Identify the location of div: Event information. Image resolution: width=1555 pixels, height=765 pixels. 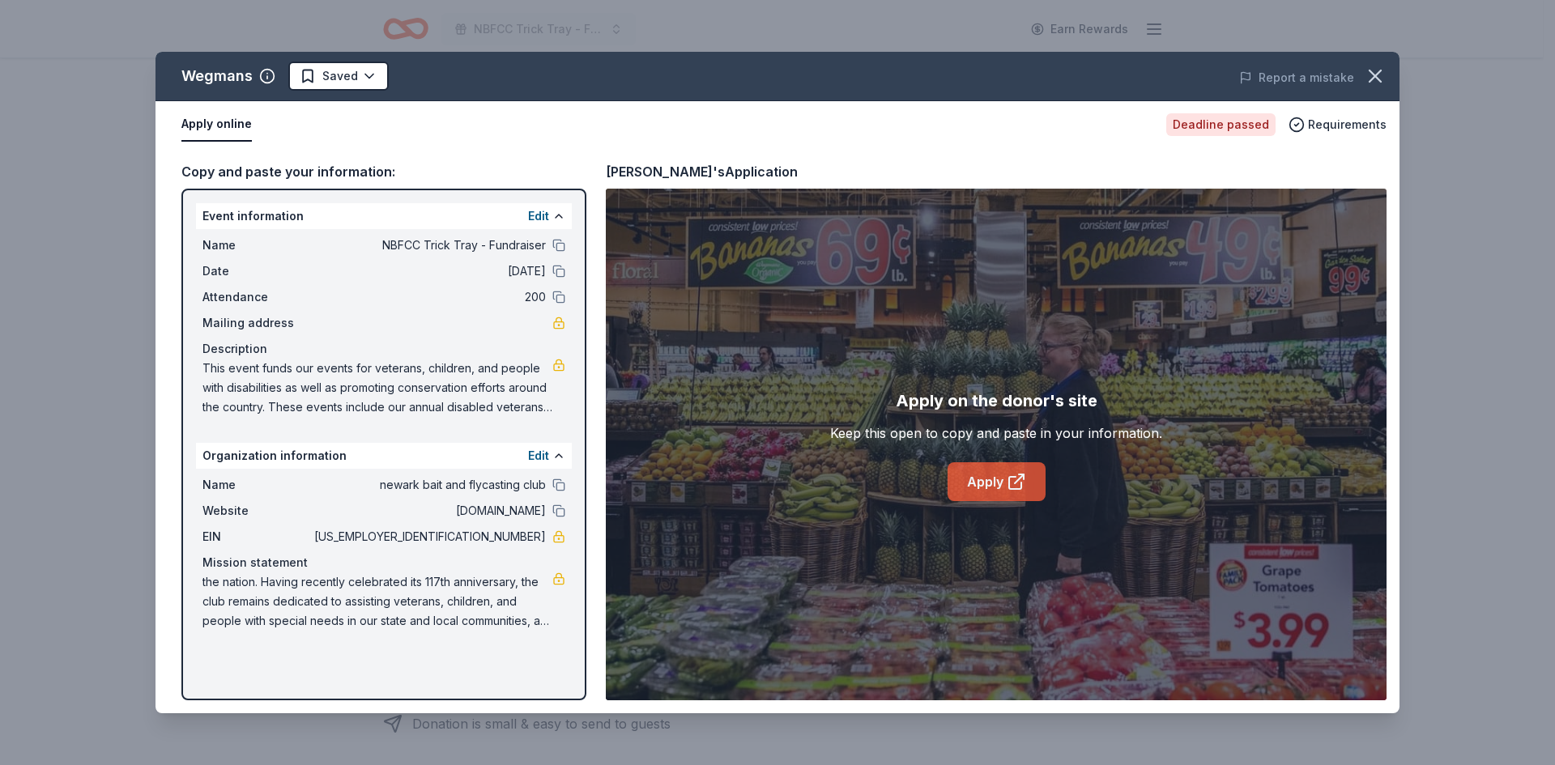
(384, 216).